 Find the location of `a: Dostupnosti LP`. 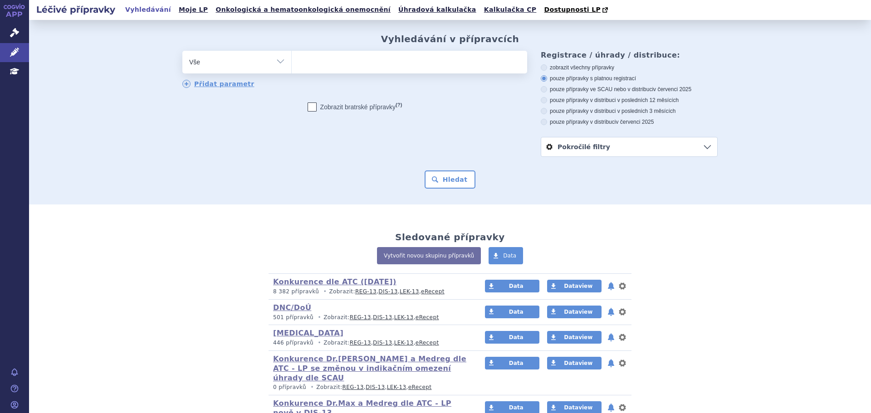

a: Dostupnosti LP is located at coordinates (576, 10).